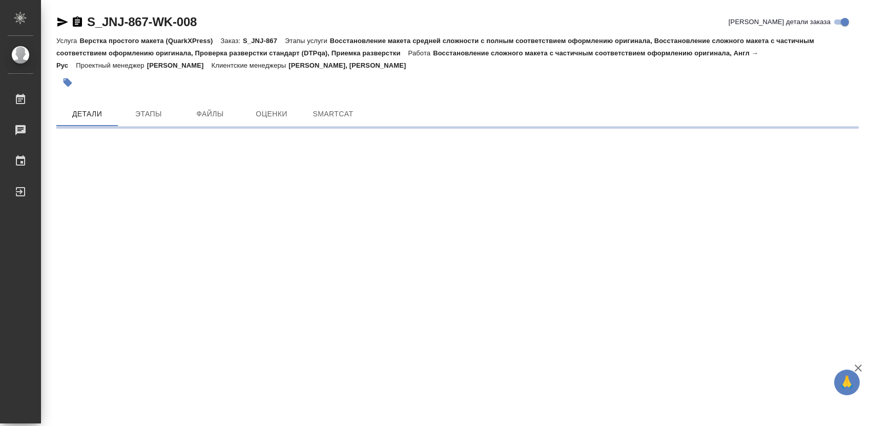  Describe the element at coordinates (250, 65) in the screenshot. I see `p: Клиентские менеджеры` at that location.